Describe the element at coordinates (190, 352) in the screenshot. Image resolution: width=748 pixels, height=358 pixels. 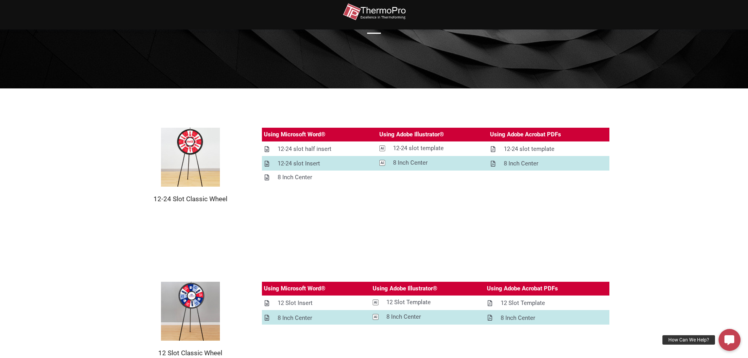
I see `h2: 12 Slot Classic Wheel` at that location.